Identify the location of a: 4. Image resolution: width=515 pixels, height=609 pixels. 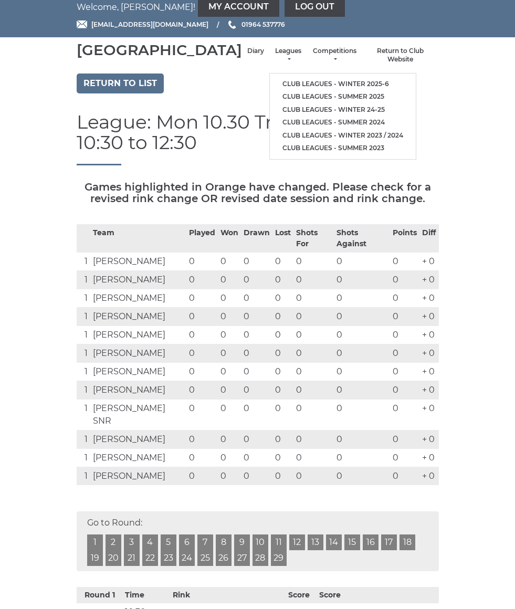
(150, 542).